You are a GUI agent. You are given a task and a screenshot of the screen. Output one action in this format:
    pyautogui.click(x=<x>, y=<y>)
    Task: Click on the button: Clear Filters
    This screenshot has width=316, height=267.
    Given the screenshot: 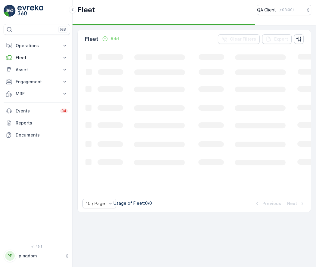 What is the action you would take?
    pyautogui.click(x=239, y=39)
    